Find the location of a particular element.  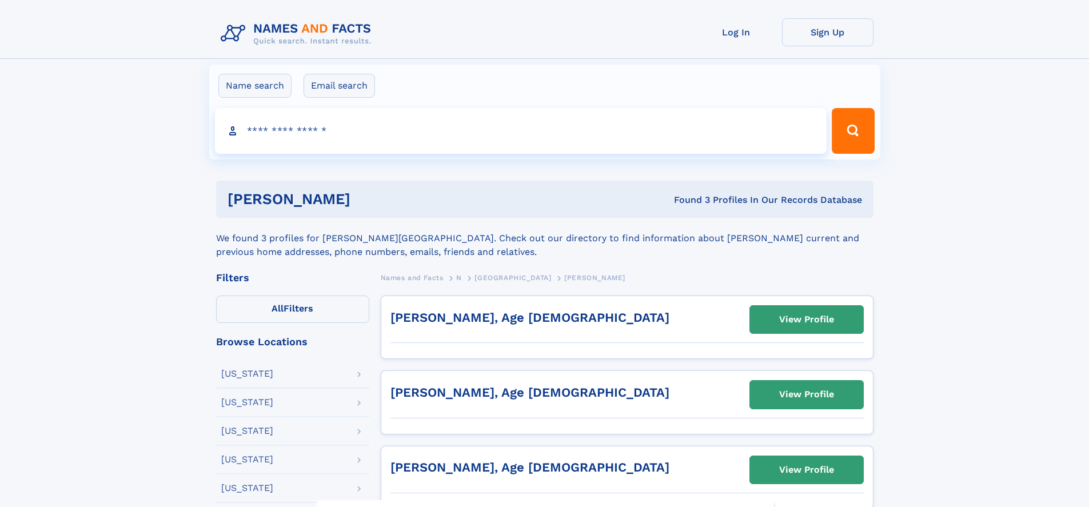

a: Sign Up is located at coordinates (828, 32).